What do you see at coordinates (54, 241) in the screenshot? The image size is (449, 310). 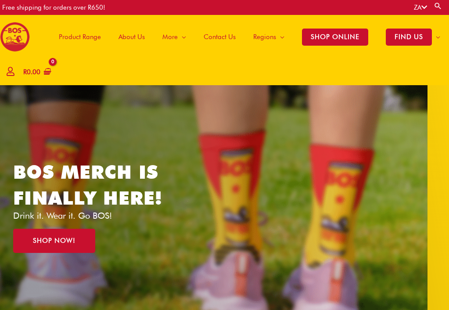 I see `a: SHOP NOW!` at bounding box center [54, 241].